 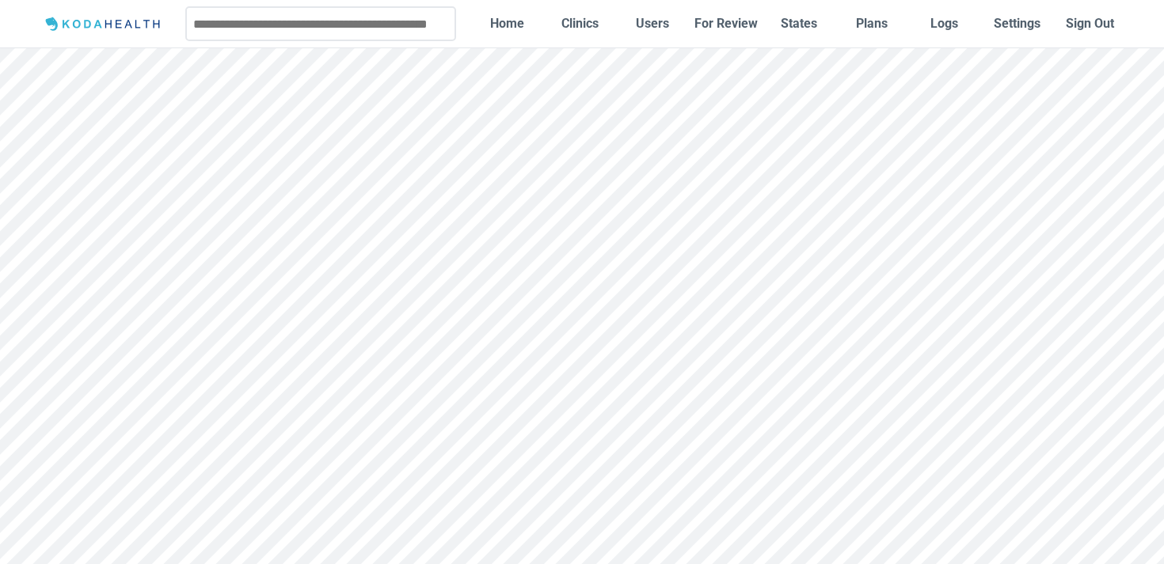 I want to click on a: Home, so click(x=507, y=23).